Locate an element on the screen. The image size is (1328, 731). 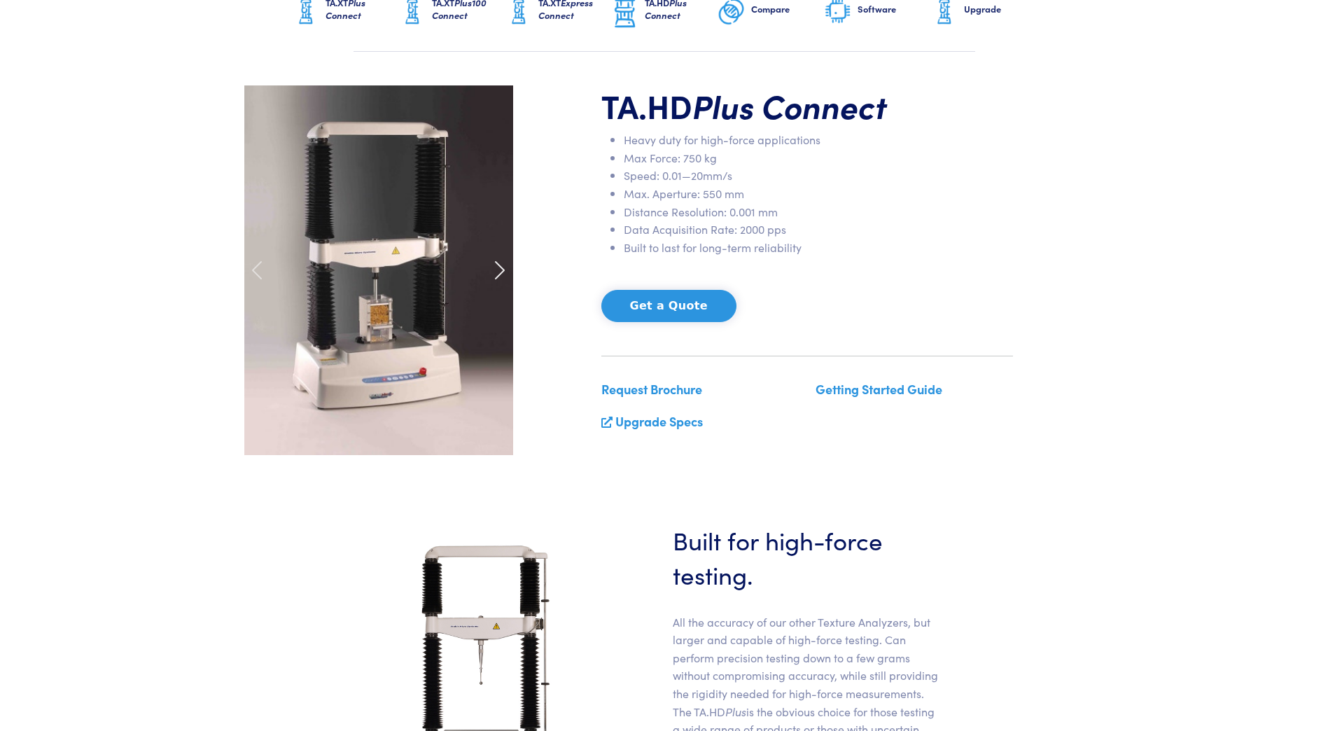
li: Speed: 0.01—20mm/s is located at coordinates (819, 176).